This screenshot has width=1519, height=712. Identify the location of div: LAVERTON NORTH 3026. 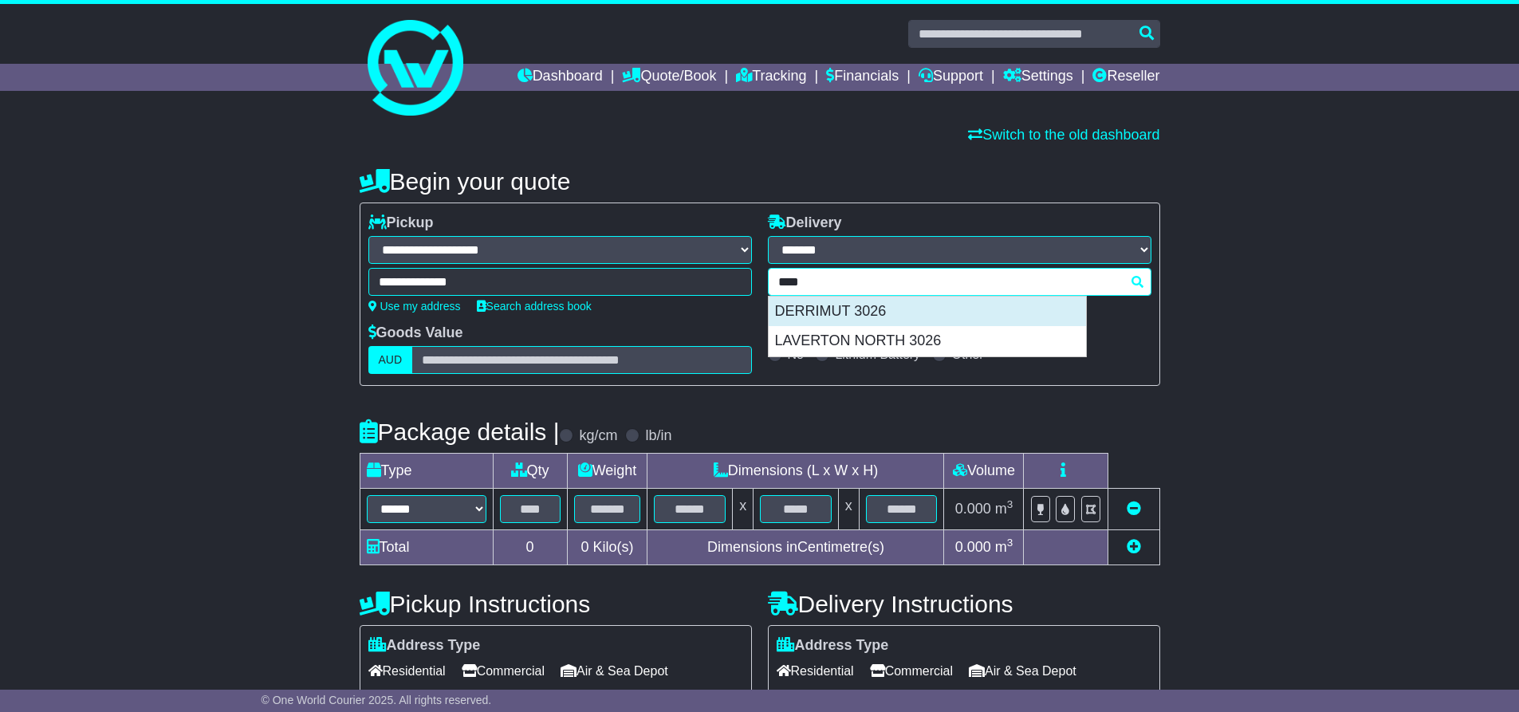
(928, 341).